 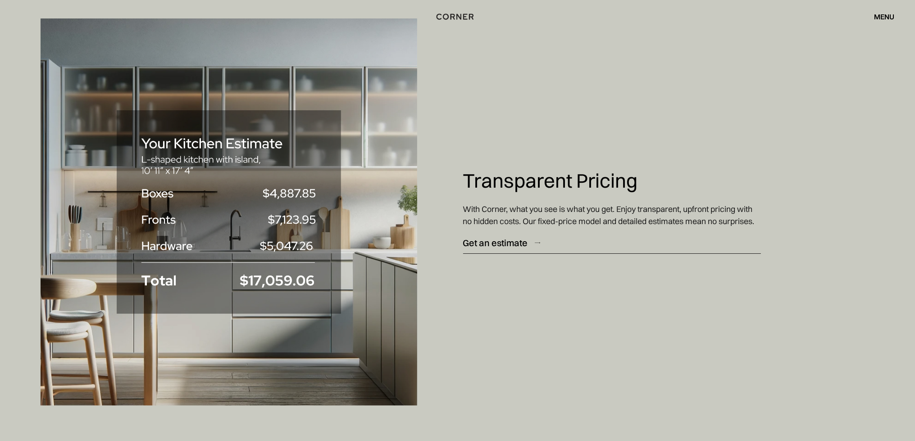 I want to click on a: home, so click(x=457, y=17).